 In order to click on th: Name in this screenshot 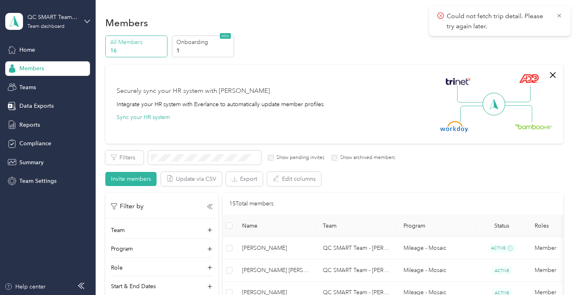, I will do `click(276, 226)`.